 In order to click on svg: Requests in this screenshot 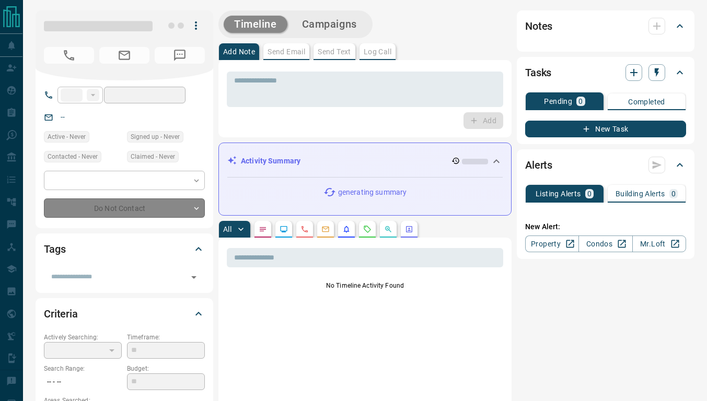, I will do `click(367, 229)`.